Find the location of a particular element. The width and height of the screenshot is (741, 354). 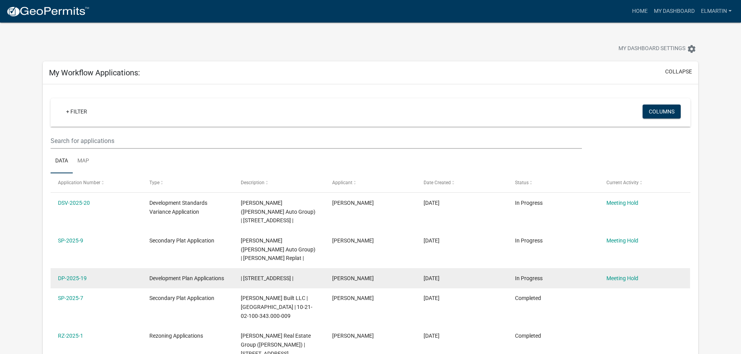

span: Type is located at coordinates (154, 183).